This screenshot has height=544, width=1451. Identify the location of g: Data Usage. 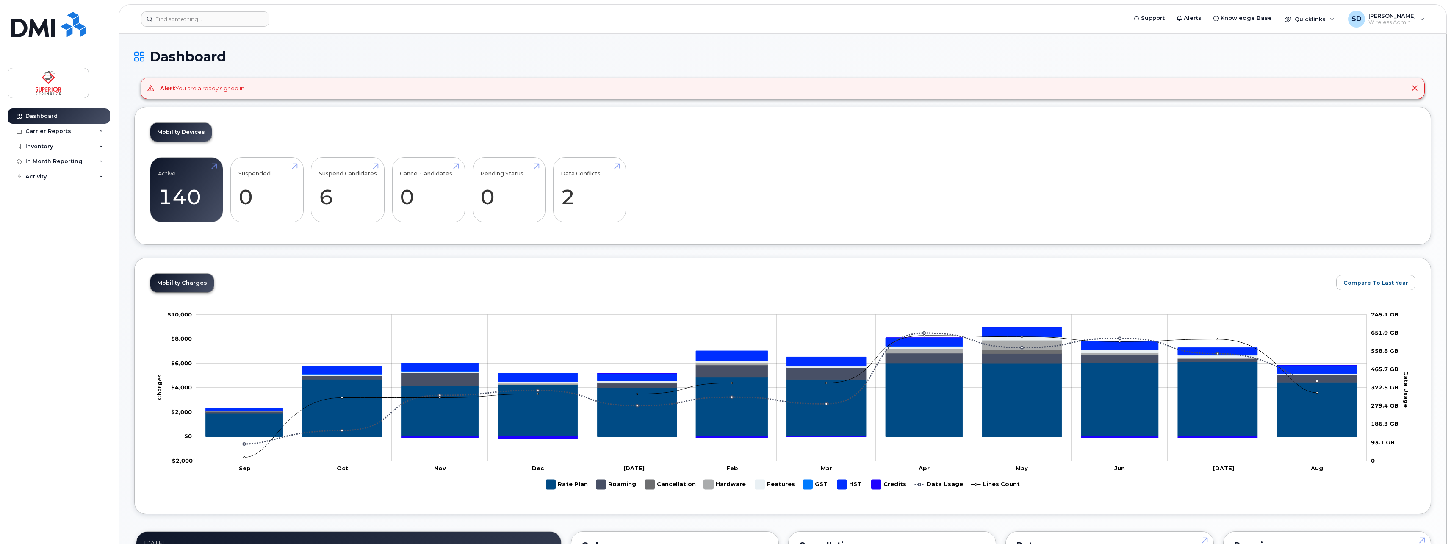
(939, 484).